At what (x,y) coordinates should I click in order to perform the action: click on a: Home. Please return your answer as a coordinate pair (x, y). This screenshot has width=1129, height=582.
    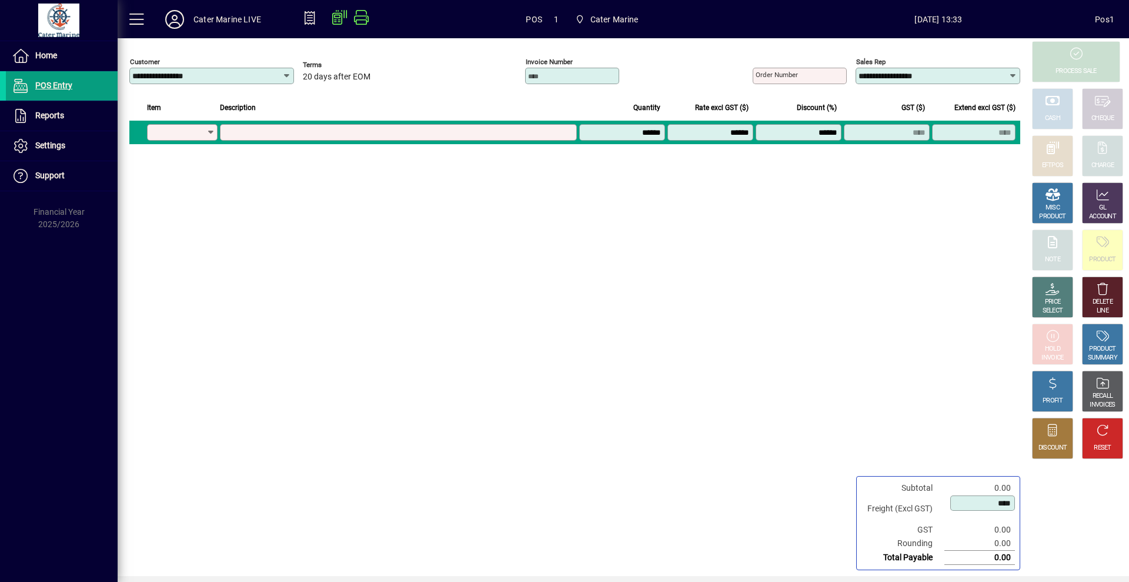
    Looking at the image, I should click on (62, 56).